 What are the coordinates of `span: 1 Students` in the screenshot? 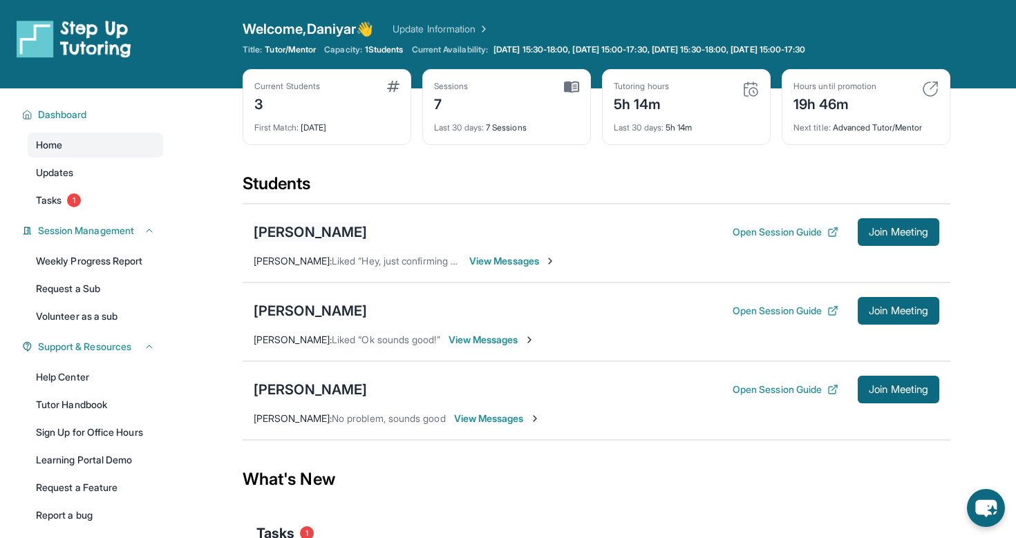 It's located at (384, 50).